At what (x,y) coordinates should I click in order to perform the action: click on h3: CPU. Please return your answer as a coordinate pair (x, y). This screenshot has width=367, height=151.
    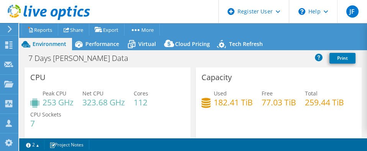
    Looking at the image, I should click on (38, 77).